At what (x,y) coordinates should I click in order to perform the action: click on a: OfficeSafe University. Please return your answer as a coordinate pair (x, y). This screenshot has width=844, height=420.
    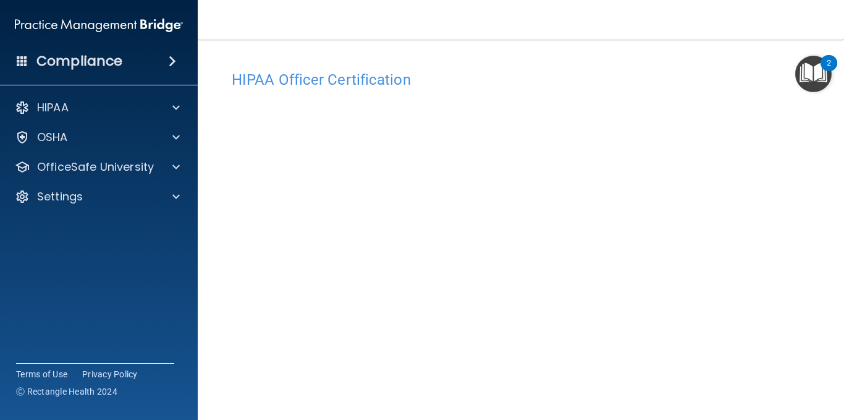
    Looking at the image, I should click on (97, 167).